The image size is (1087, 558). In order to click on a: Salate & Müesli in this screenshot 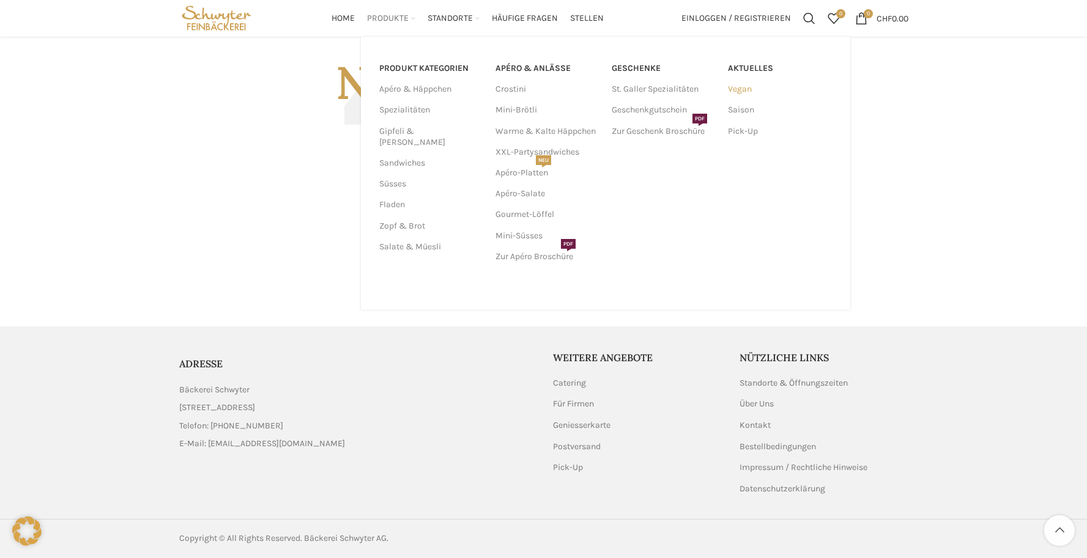, I will do `click(430, 247)`.